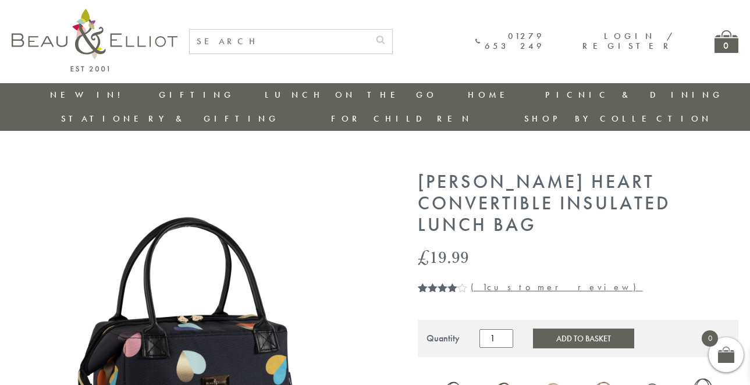  What do you see at coordinates (401, 119) in the screenshot?
I see `a: For Children` at bounding box center [401, 119].